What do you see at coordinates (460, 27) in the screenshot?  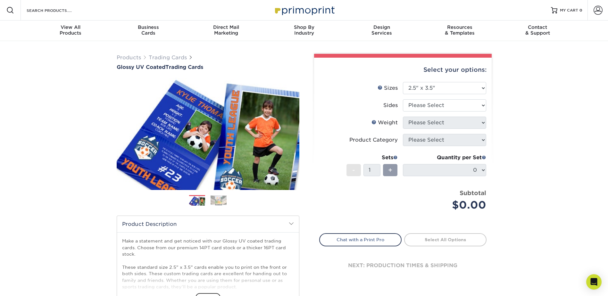 I see `span: Resources` at bounding box center [460, 27].